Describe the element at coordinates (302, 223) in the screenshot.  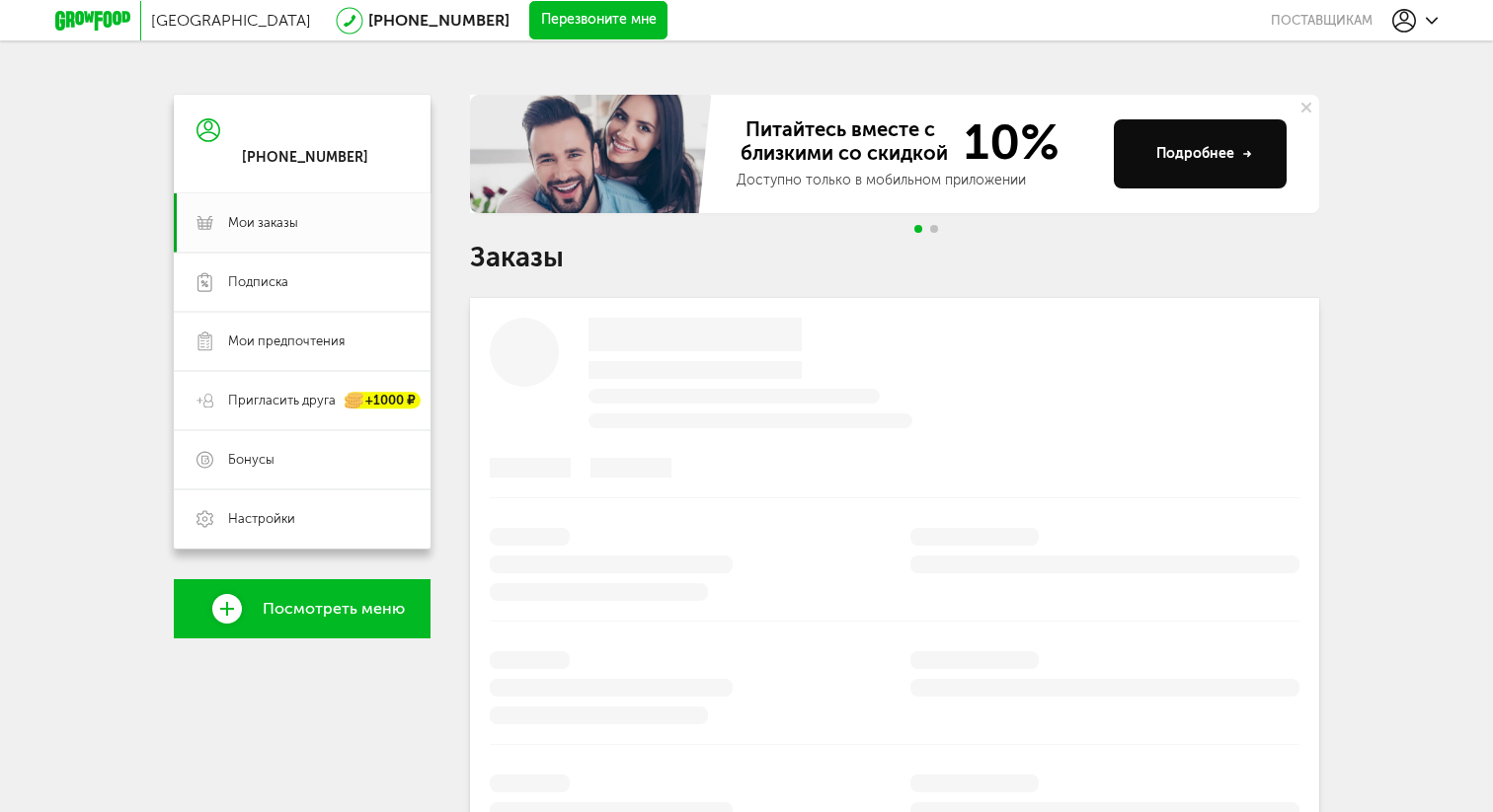
I see `a: Мои заказы` at that location.